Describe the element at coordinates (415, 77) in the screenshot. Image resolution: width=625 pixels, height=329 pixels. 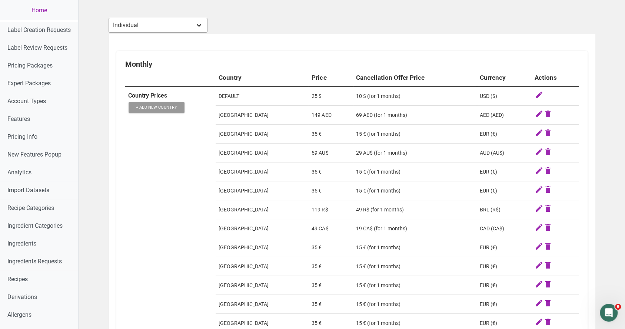
I see `th: Cancellation Offer Price` at that location.